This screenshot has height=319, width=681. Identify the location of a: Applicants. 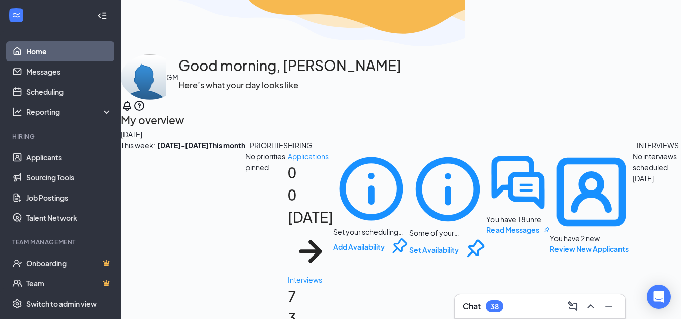
(69, 157).